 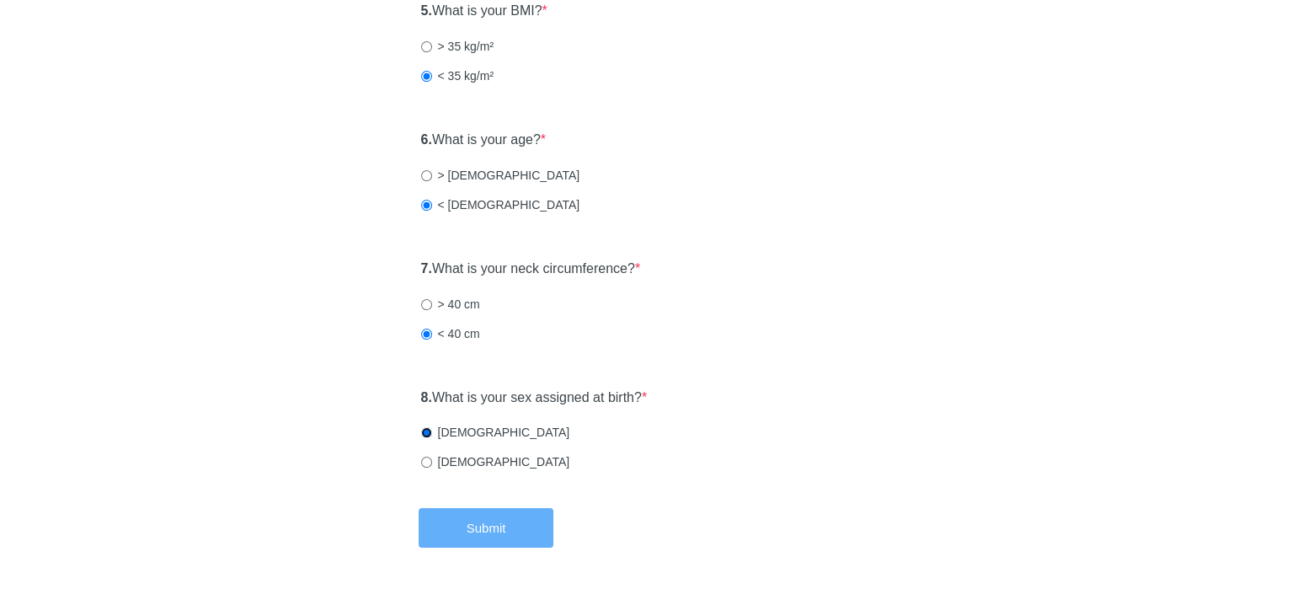 I want to click on input: < 40 cm, so click(x=426, y=333).